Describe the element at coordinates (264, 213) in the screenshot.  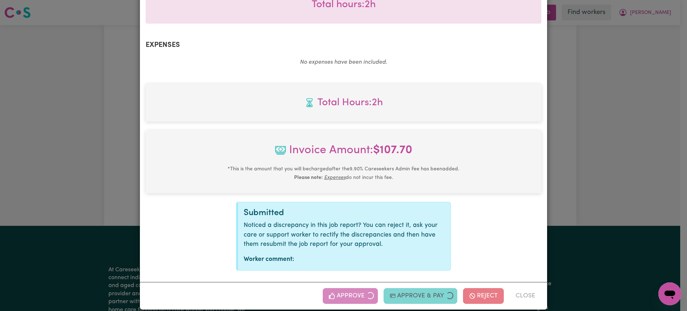
I see `span: Submitted` at that location.